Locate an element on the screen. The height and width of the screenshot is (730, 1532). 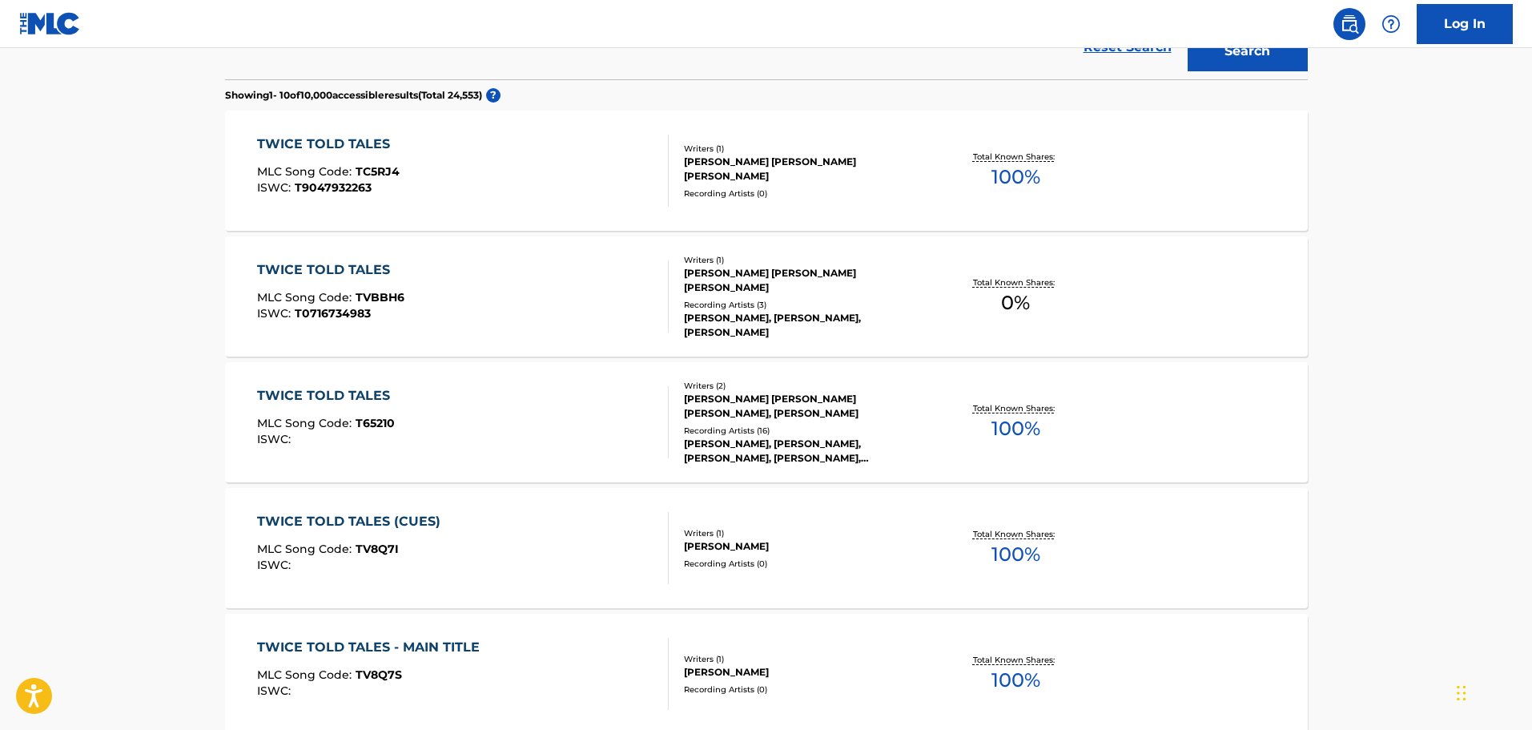
button: Search is located at coordinates (1248, 51).